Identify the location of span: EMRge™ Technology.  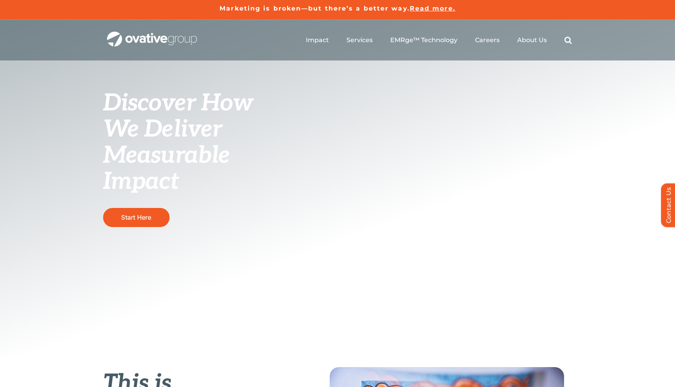
(424, 40).